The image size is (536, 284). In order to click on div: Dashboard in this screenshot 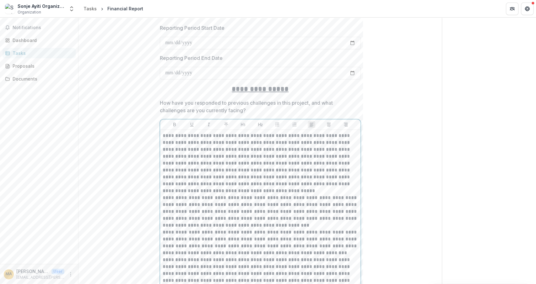, I will do `click(41, 40)`.